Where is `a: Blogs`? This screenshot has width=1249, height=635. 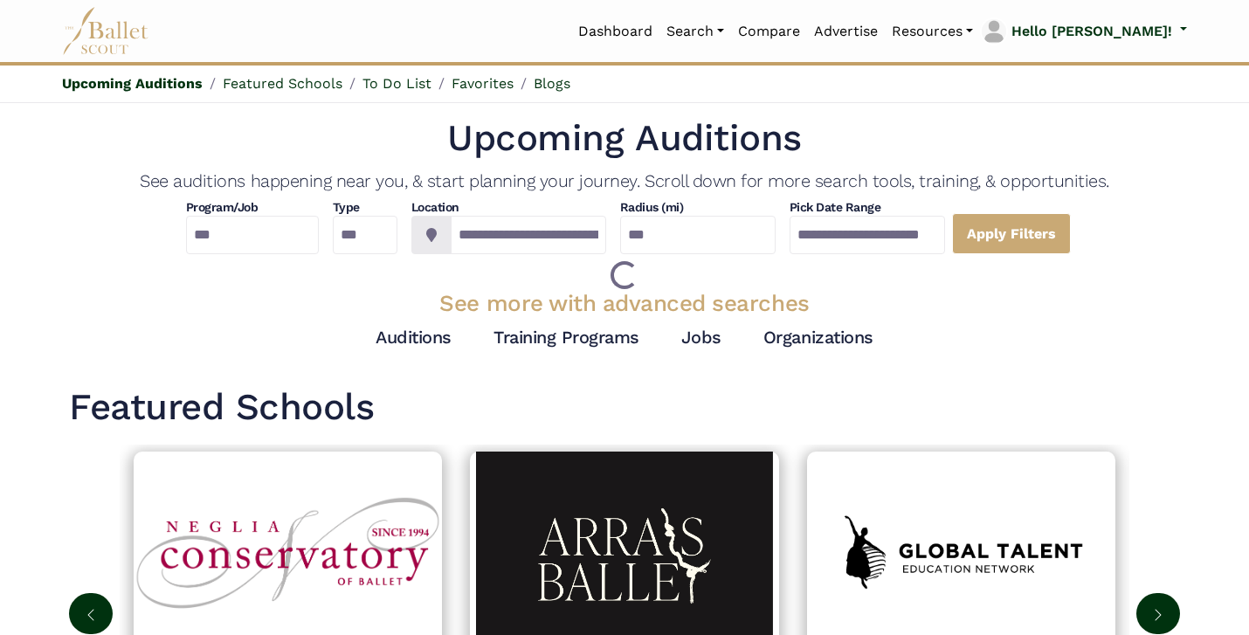
a: Blogs is located at coordinates (552, 83).